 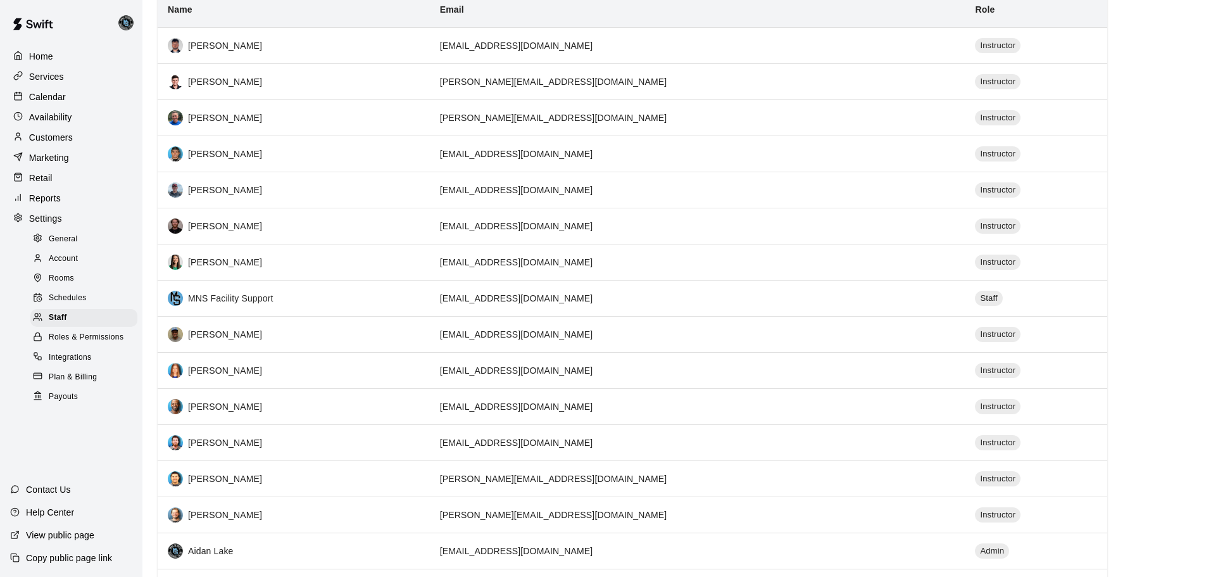 I want to click on img: 75411251-407a-4310-8e15-e6c41237ffb7%2F298b7918-499e-4ab0-9064-94dfa66ce2f6_MnS%2520-%2520Jacob%2..., so click(x=175, y=442).